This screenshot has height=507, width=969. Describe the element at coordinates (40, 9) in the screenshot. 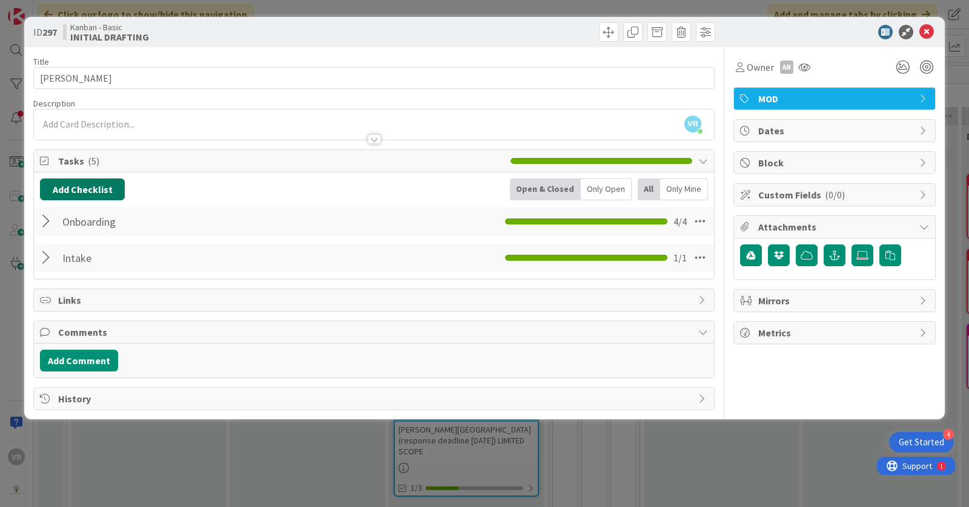

I see `span: Support` at that location.